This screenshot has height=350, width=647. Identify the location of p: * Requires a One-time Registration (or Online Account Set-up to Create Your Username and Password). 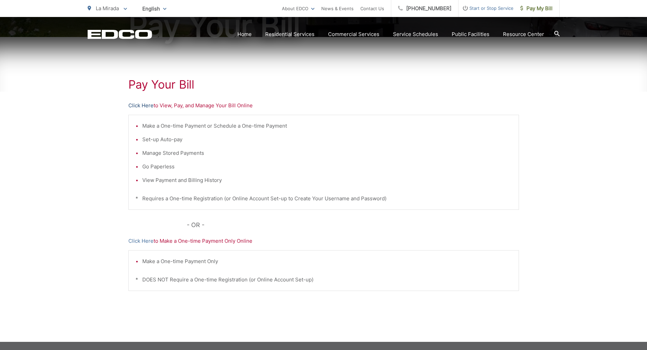
(324, 199).